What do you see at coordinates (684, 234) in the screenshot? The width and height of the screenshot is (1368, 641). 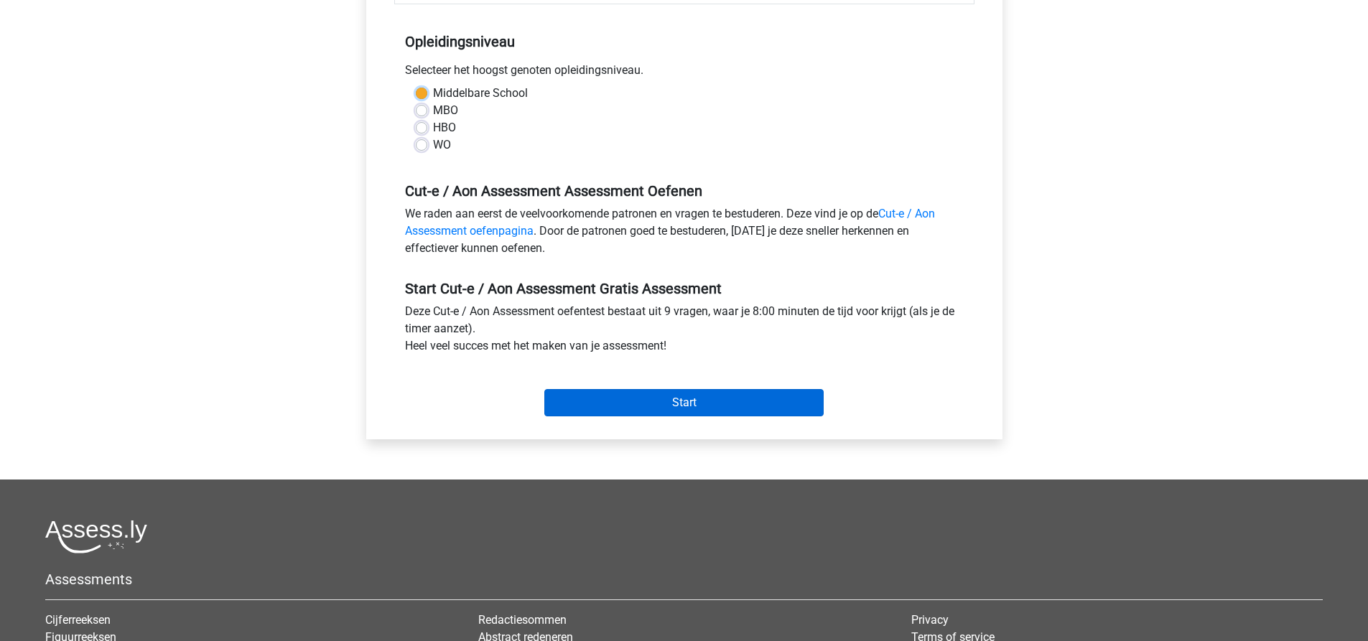 I see `div: We raden aan eerst de veelvoorkomende patronen en vragen te bestuderen. Deze vind je op de . Door...` at bounding box center [684, 234].